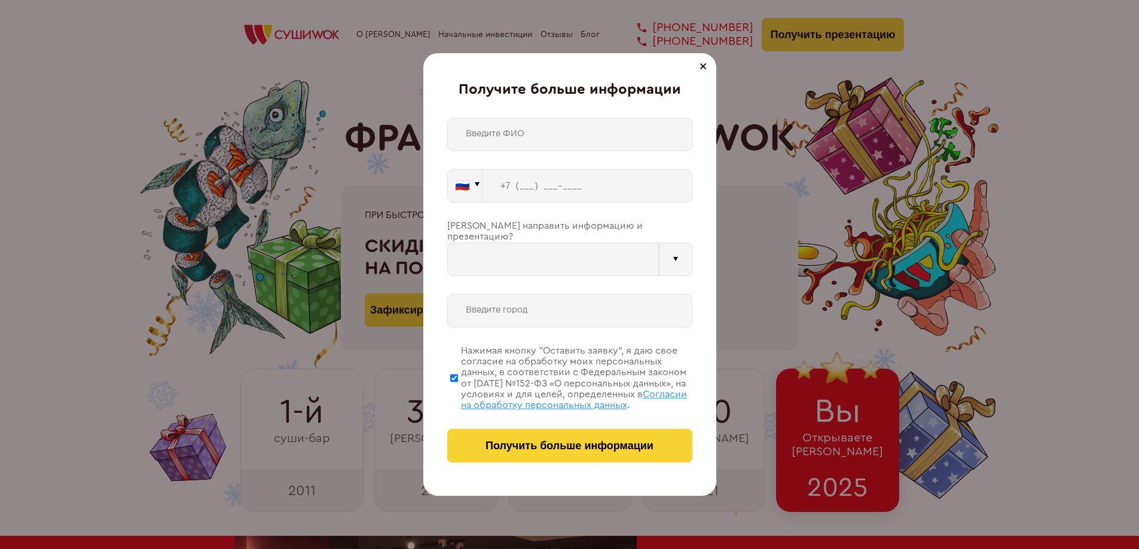 Image resolution: width=1139 pixels, height=549 pixels. What do you see at coordinates (576, 378) in the screenshot?
I see `div: Нажимая кнопку “Оставить заявку”, я даю свое согласие на обработку моих персональных данных, в со...` at bounding box center [576, 378].